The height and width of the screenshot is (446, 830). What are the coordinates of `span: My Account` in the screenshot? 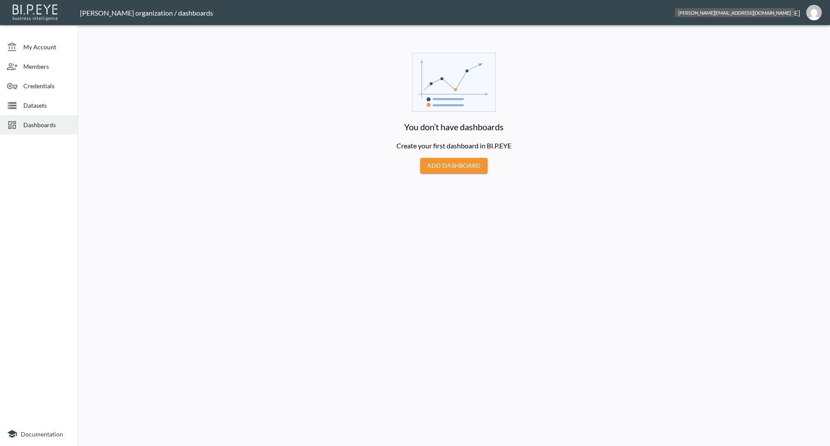 It's located at (47, 47).